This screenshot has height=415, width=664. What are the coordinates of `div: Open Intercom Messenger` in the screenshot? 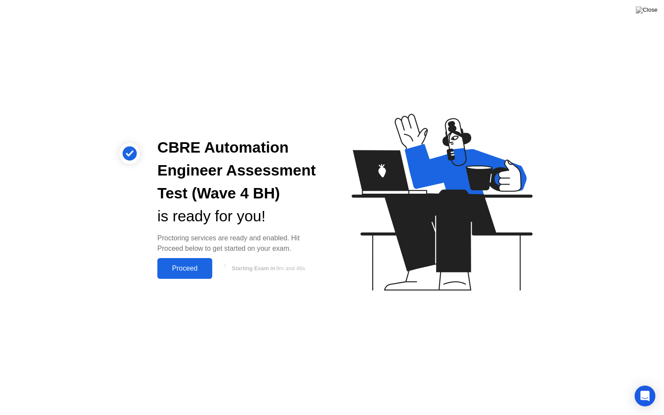 It's located at (645, 396).